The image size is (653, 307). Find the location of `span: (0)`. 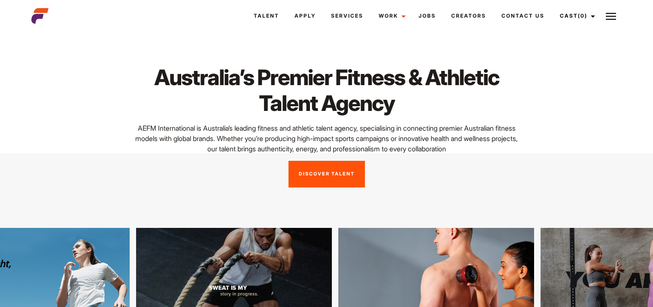

span: (0) is located at coordinates (583, 15).